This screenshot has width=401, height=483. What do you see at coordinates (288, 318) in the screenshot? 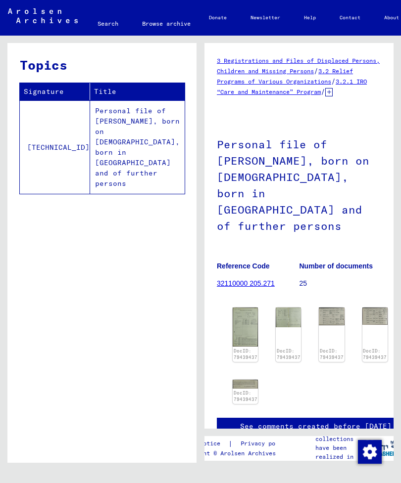
I see `img: 002.jpg` at bounding box center [288, 318].